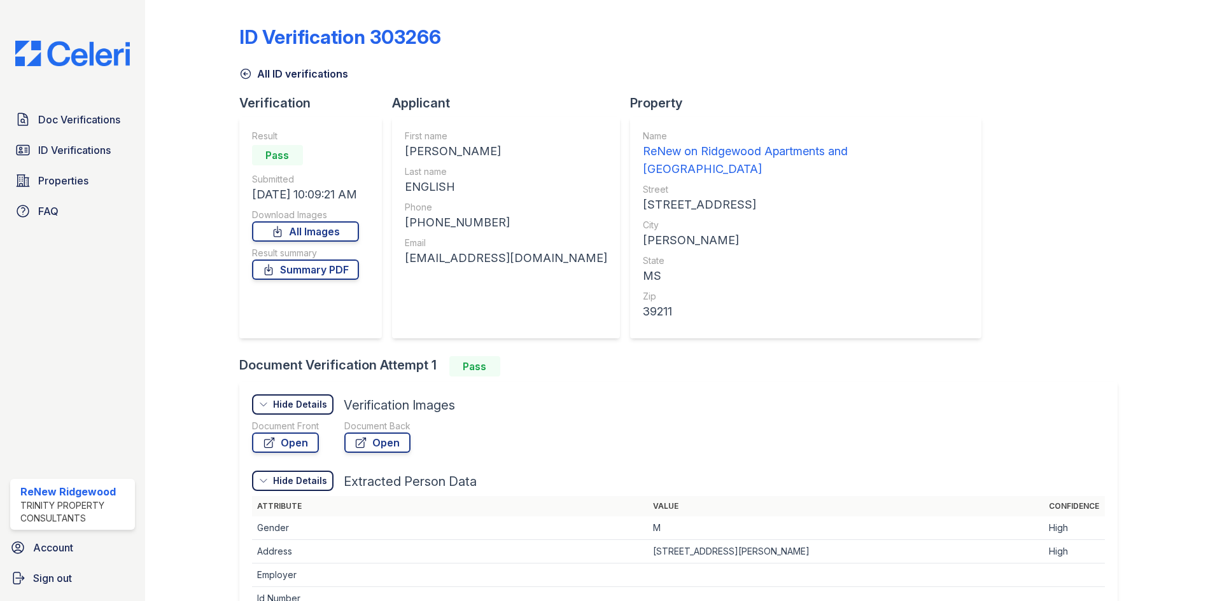 The width and height of the screenshot is (1222, 601). Describe the element at coordinates (316, 103) in the screenshot. I see `div: Verification` at that location.